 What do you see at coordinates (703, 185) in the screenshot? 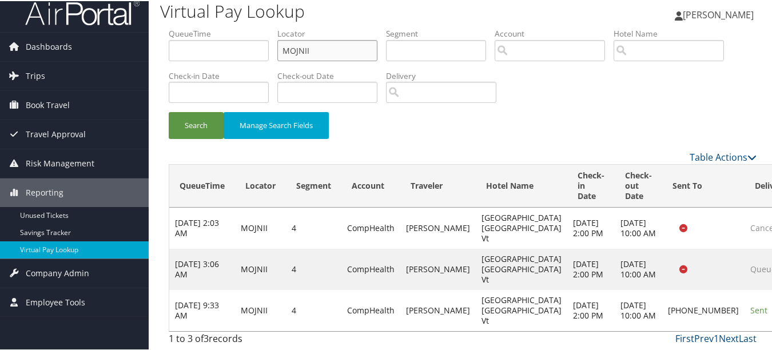
I see `th: Sent To: activate to sort column ascending` at bounding box center [703, 185].